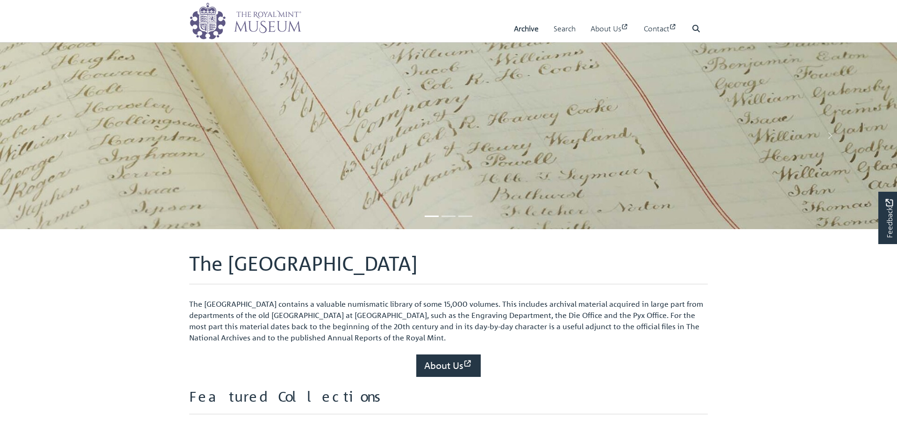 The width and height of the screenshot is (897, 426). Describe the element at coordinates (245, 21) in the screenshot. I see `img: logo_wide.png` at that location.